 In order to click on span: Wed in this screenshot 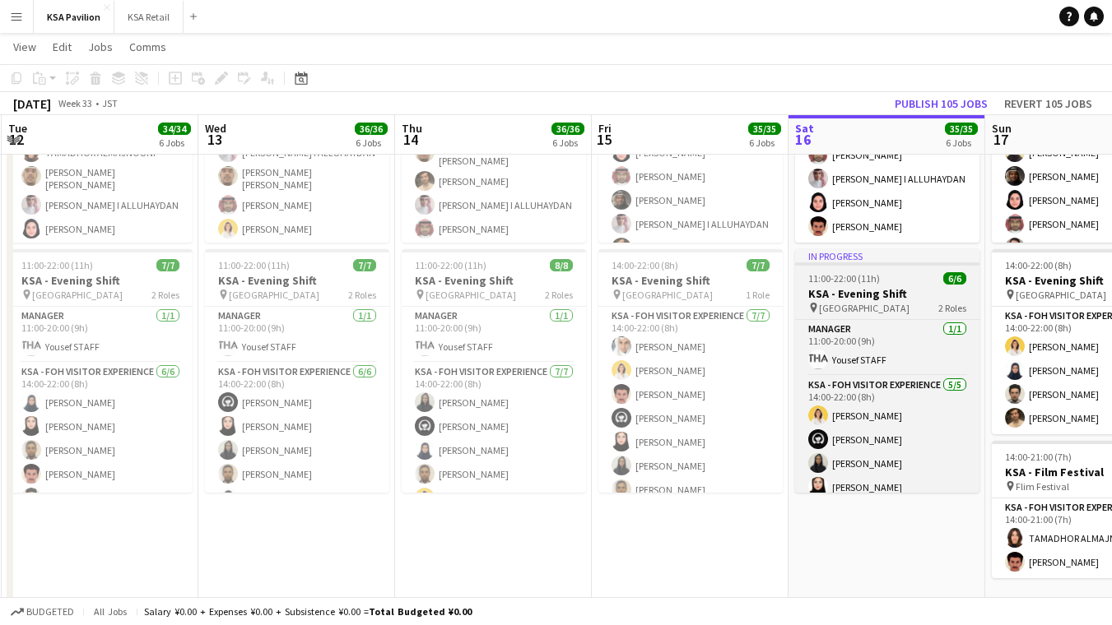, I will do `click(216, 128)`.